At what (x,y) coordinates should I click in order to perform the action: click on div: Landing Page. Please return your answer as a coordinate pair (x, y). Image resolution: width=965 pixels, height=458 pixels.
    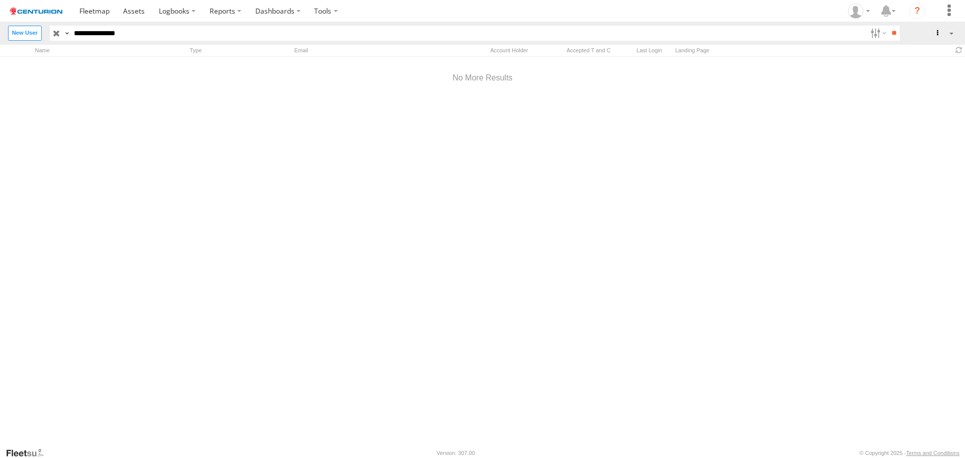
    Looking at the image, I should click on (811, 50).